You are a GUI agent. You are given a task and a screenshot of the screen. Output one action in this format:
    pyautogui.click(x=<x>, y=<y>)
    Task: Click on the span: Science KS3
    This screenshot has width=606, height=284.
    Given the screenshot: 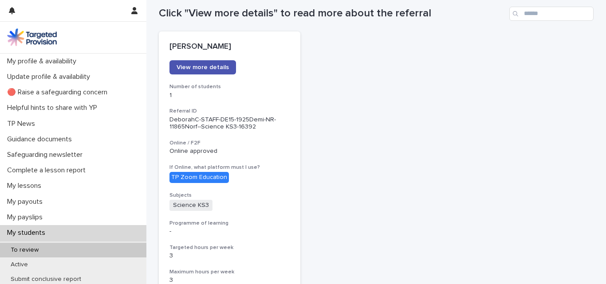 What is the action you would take?
    pyautogui.click(x=191, y=205)
    